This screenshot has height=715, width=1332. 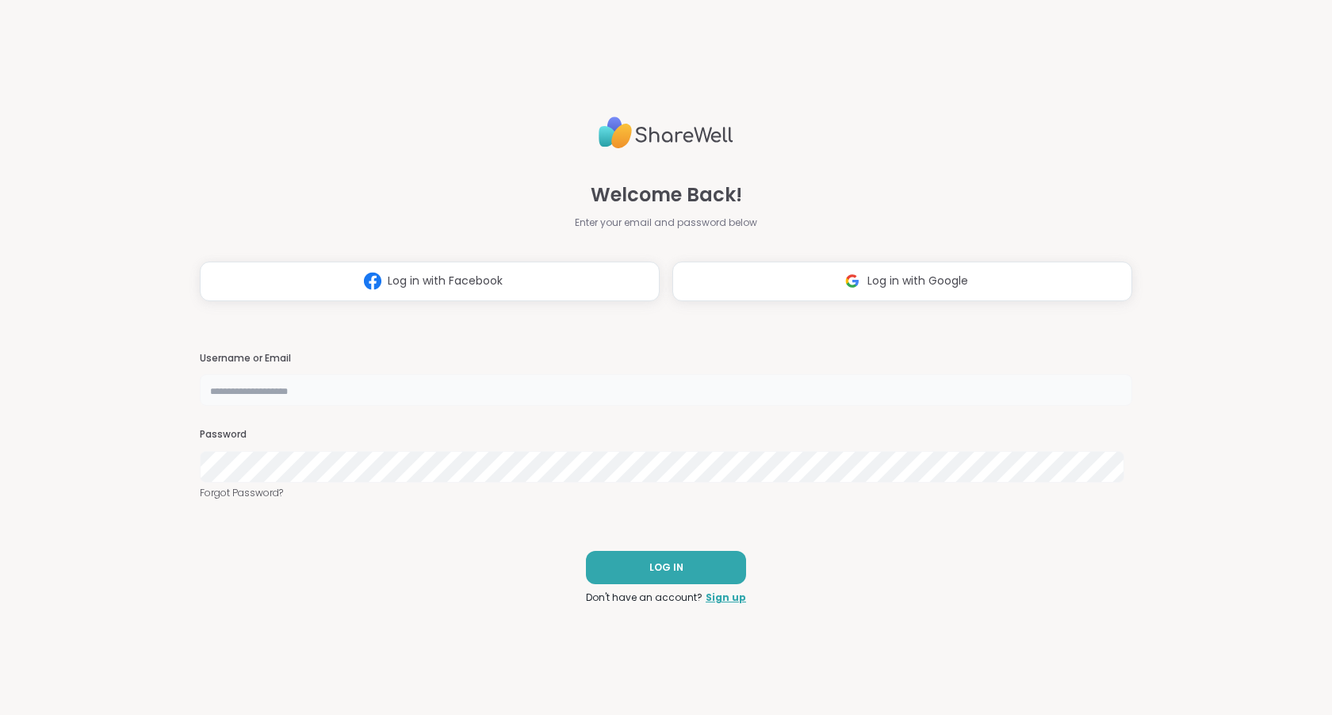 What do you see at coordinates (725, 598) in the screenshot?
I see `a: Sign up` at bounding box center [725, 598].